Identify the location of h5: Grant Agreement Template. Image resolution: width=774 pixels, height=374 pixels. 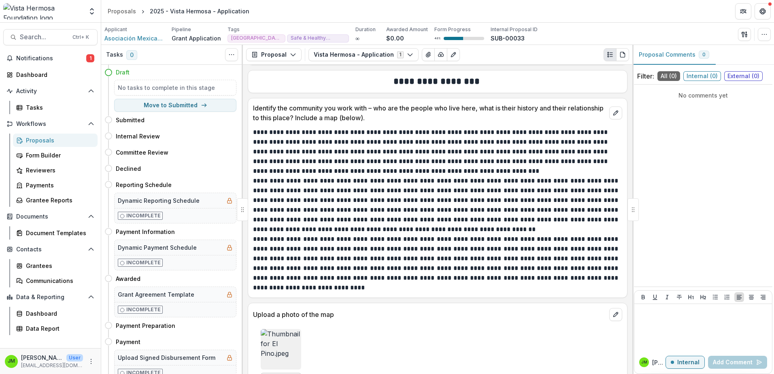
(156, 294).